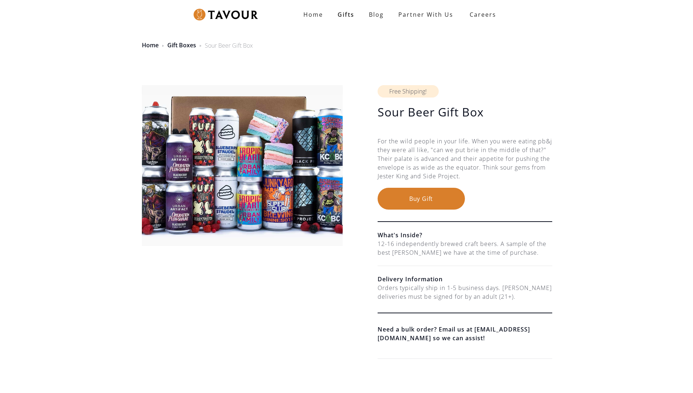 This screenshot has height=393, width=693. Describe the element at coordinates (421, 199) in the screenshot. I see `button: Buy Gift` at that location.